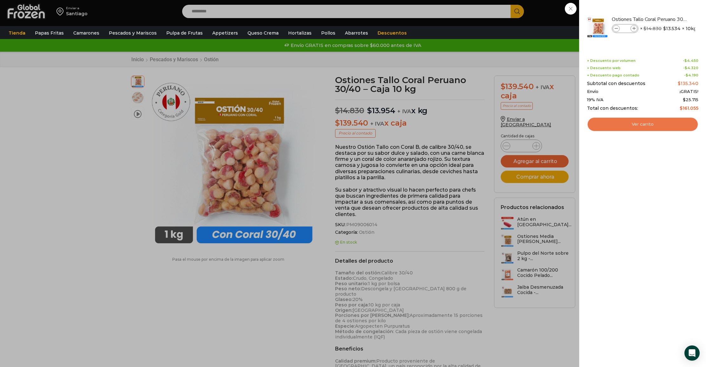 This screenshot has height=367, width=706. What do you see at coordinates (690, 100) in the screenshot?
I see `span: 25.715` at bounding box center [690, 100].